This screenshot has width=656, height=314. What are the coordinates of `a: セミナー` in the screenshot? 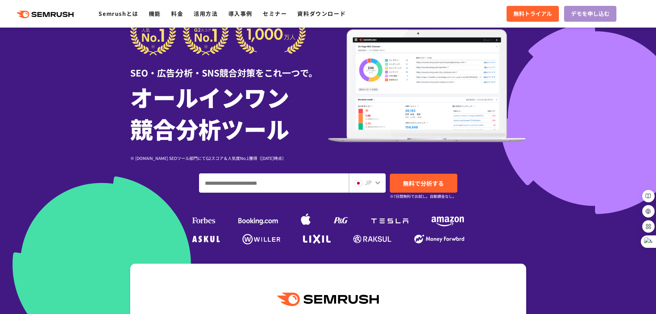 It's located at (275, 13).